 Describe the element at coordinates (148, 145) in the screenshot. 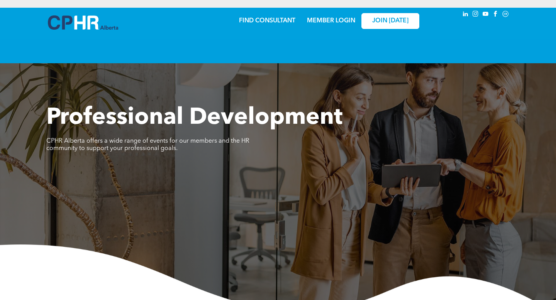

I see `span: CPHR Alberta offers a wide range of events for our members and the HR community to support your p...` at that location.